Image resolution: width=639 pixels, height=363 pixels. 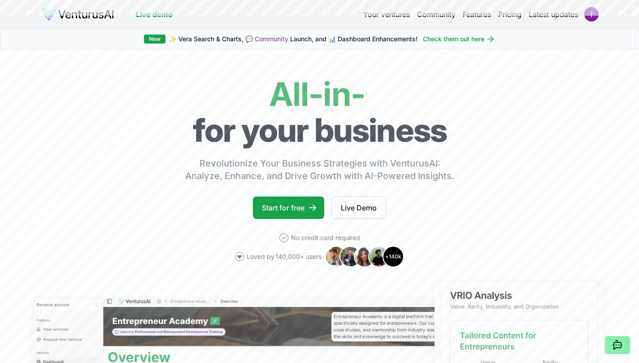 I want to click on img: Avatar 2, so click(x=350, y=257).